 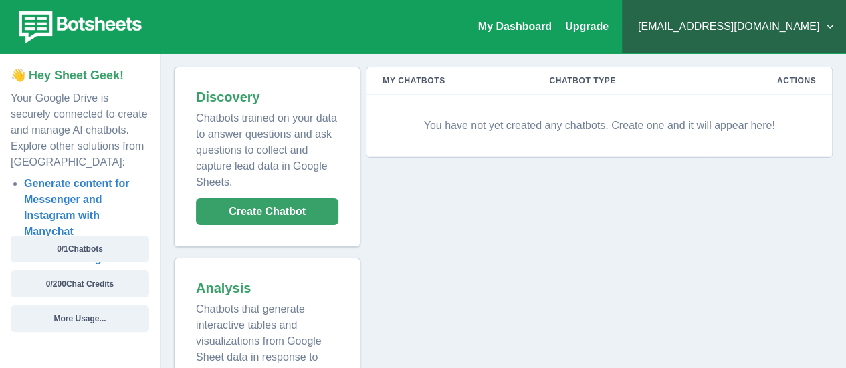 I want to click on a: Upgrade, so click(x=586, y=26).